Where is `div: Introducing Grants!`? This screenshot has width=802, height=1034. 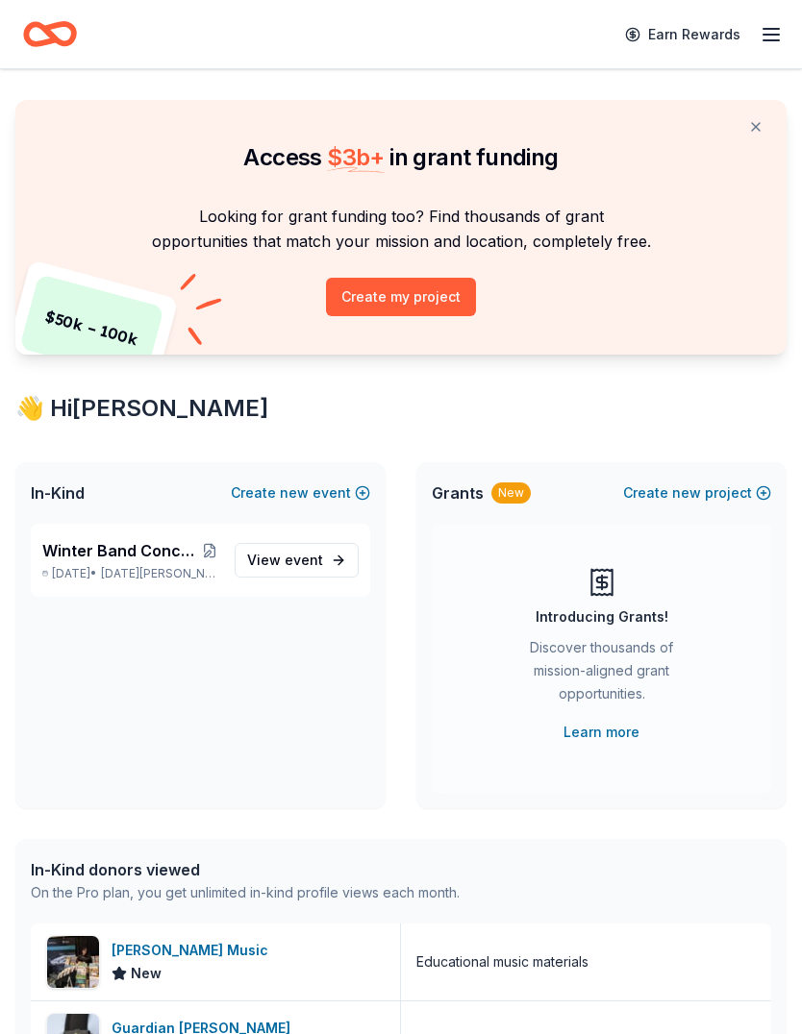
div: Introducing Grants! is located at coordinates (602, 617).